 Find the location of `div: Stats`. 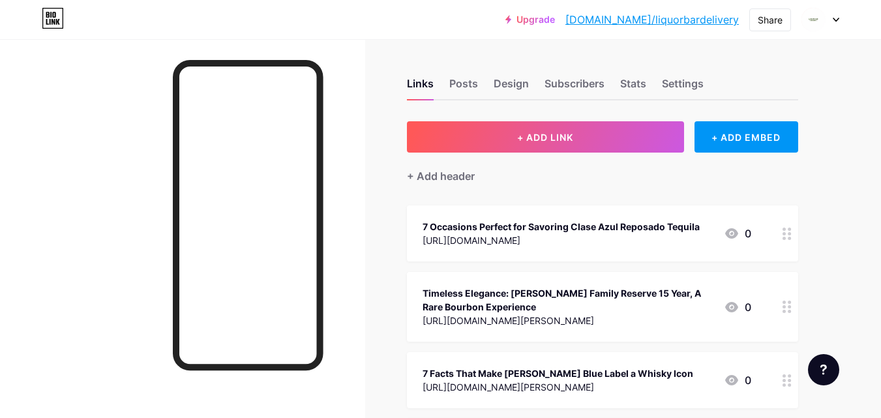

div: Stats is located at coordinates (633, 87).